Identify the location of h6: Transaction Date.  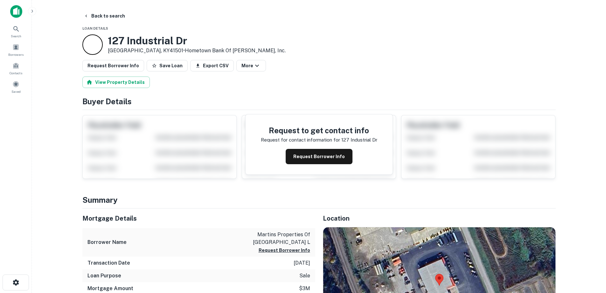
(109, 263).